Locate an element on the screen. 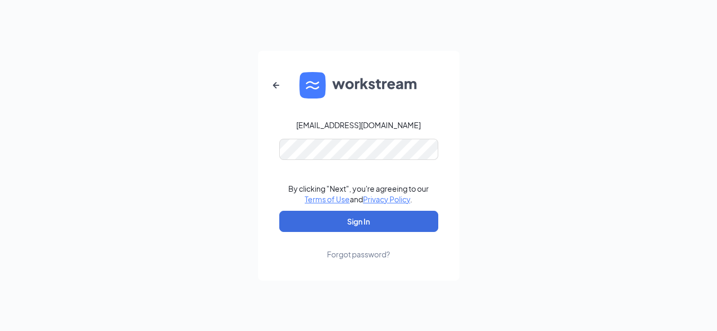  div: Forgot password? is located at coordinates (358, 255).